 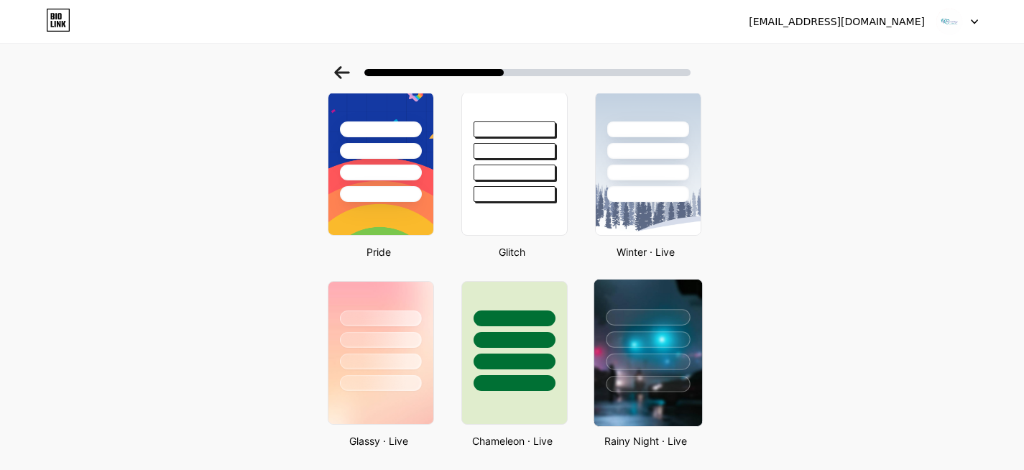 What do you see at coordinates (646, 440) in the screenshot?
I see `div: Rainy Night · Live` at bounding box center [646, 440].